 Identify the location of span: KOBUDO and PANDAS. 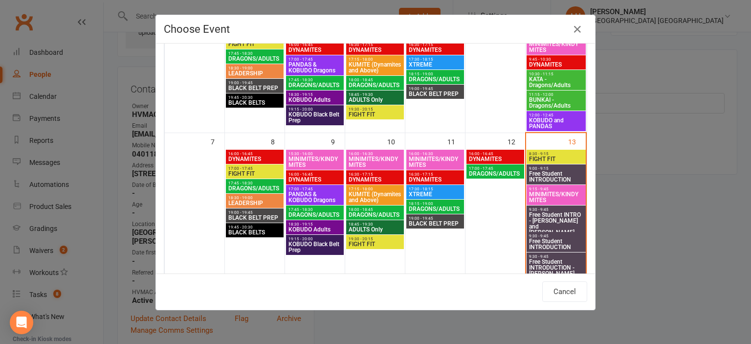
(556, 123).